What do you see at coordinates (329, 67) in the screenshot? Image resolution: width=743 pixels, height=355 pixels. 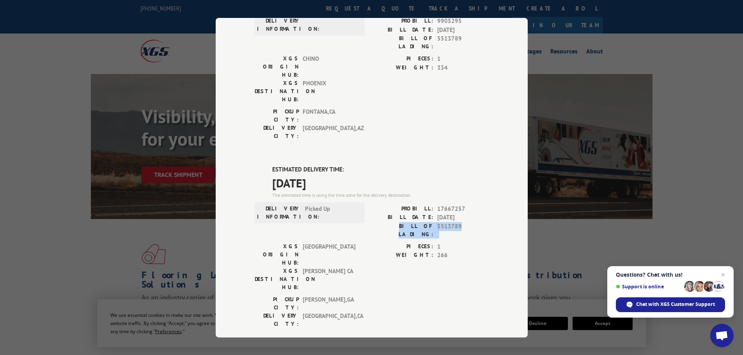 I see `span: CHINO` at bounding box center [329, 67].